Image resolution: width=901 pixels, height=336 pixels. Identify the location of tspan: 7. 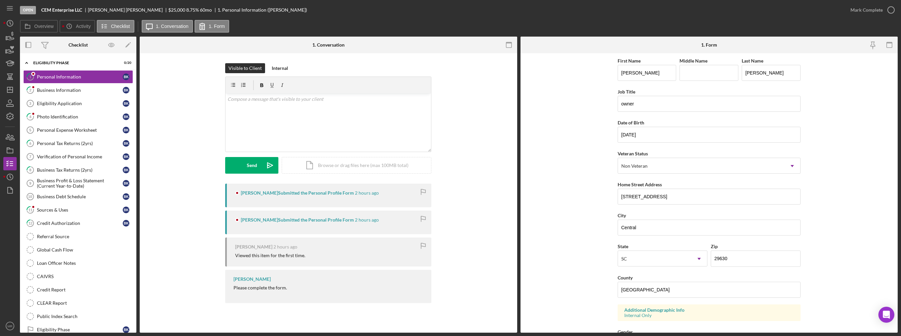
(30, 157).